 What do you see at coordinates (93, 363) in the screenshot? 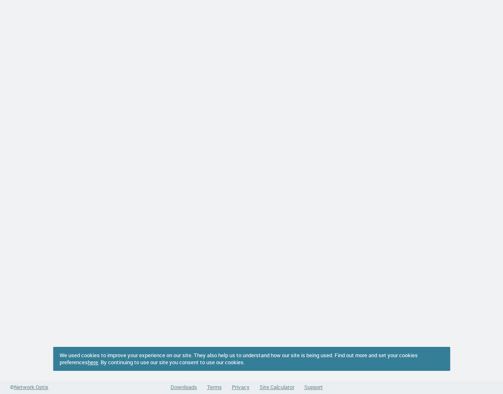
I see `a: here` at bounding box center [93, 363].